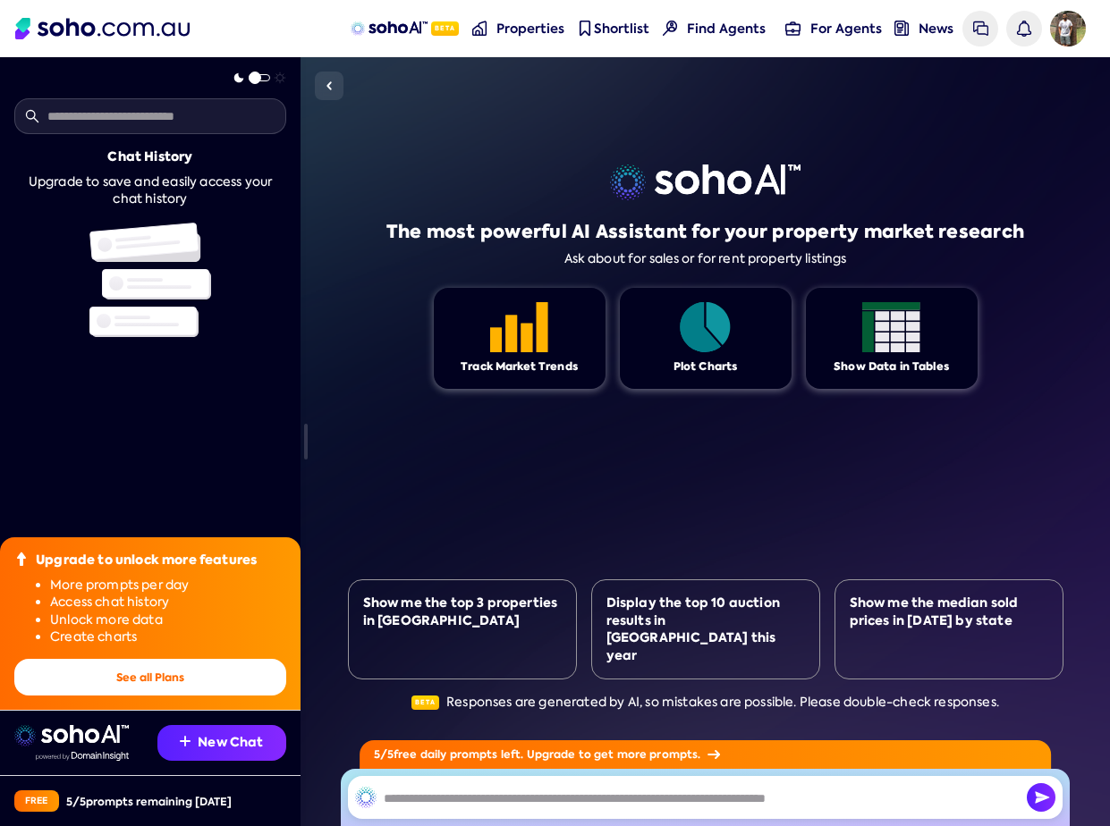  Describe the element at coordinates (1041, 798) in the screenshot. I see `img: Send icon` at that location.